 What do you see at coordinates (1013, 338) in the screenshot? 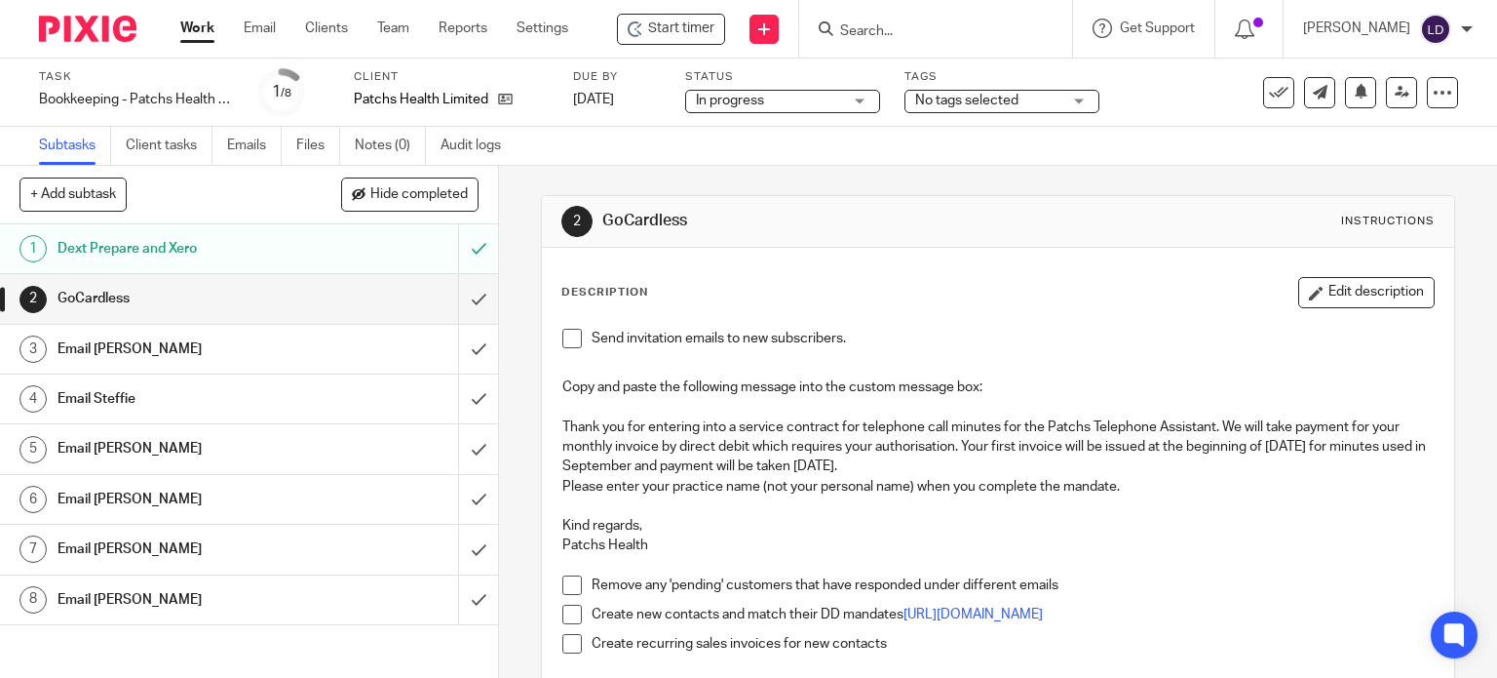
I see `p: Send invitation emails to new subscribers.` at bounding box center [1013, 338].